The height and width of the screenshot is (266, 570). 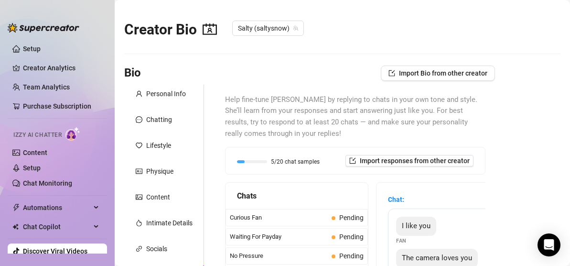 What do you see at coordinates (139, 94) in the screenshot?
I see `span: user` at bounding box center [139, 94].